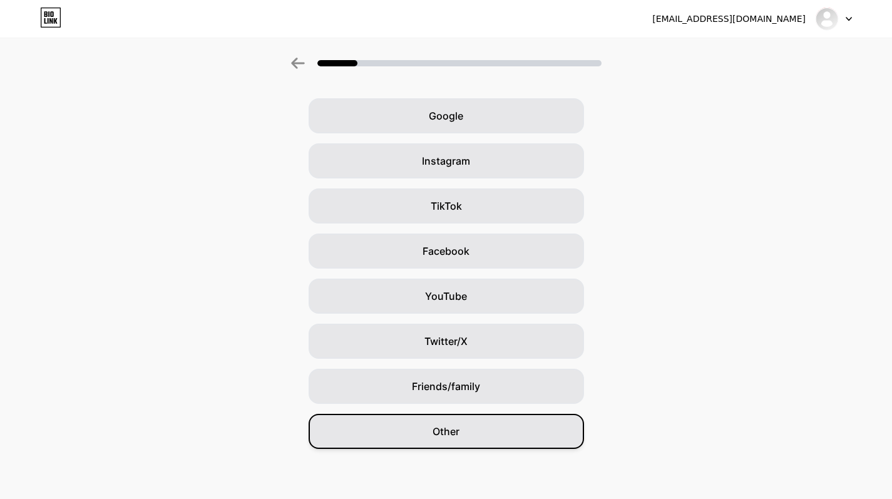 This screenshot has height=499, width=892. Describe the element at coordinates (446, 431) in the screenshot. I see `span: Other` at that location.